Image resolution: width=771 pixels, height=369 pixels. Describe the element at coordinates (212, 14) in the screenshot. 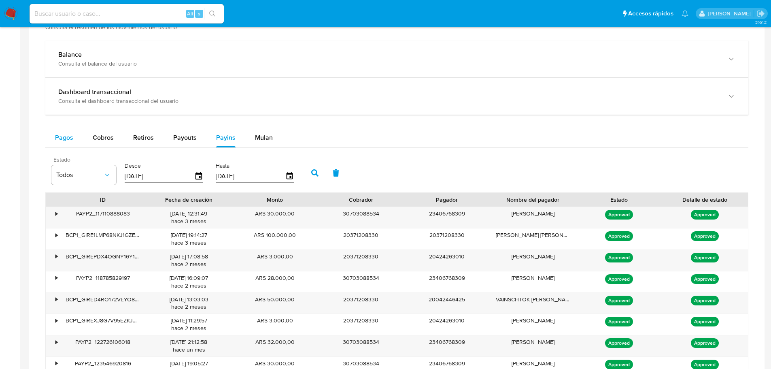

I see `button: search-icon` at that location.